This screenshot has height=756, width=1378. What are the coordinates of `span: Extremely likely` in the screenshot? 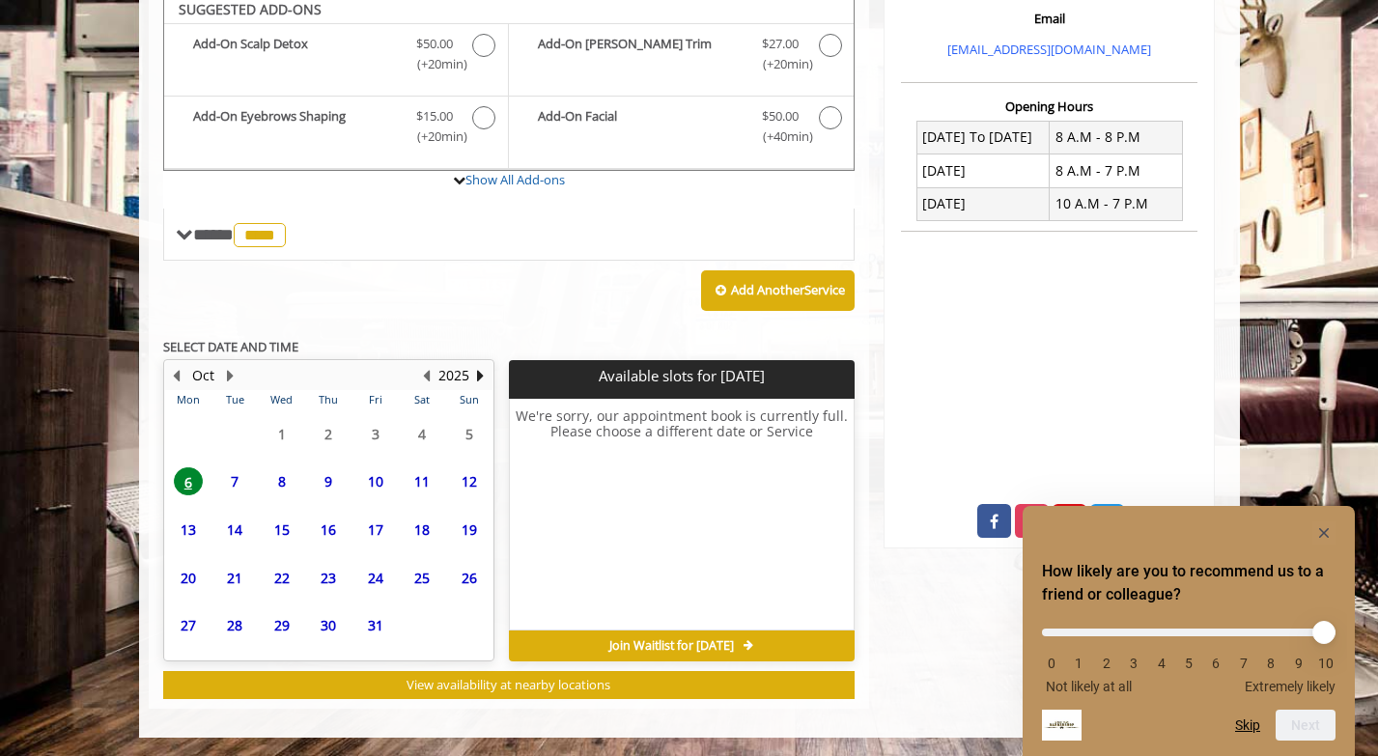 It's located at (1290, 687).